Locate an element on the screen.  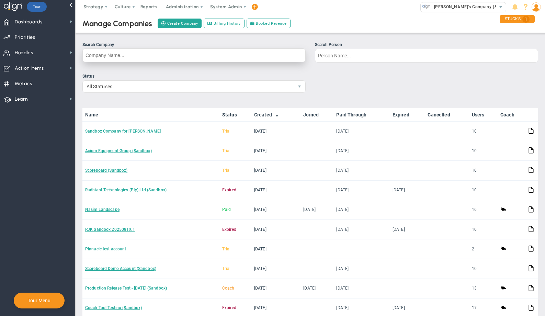
span: Strategy is located at coordinates (93, 7).